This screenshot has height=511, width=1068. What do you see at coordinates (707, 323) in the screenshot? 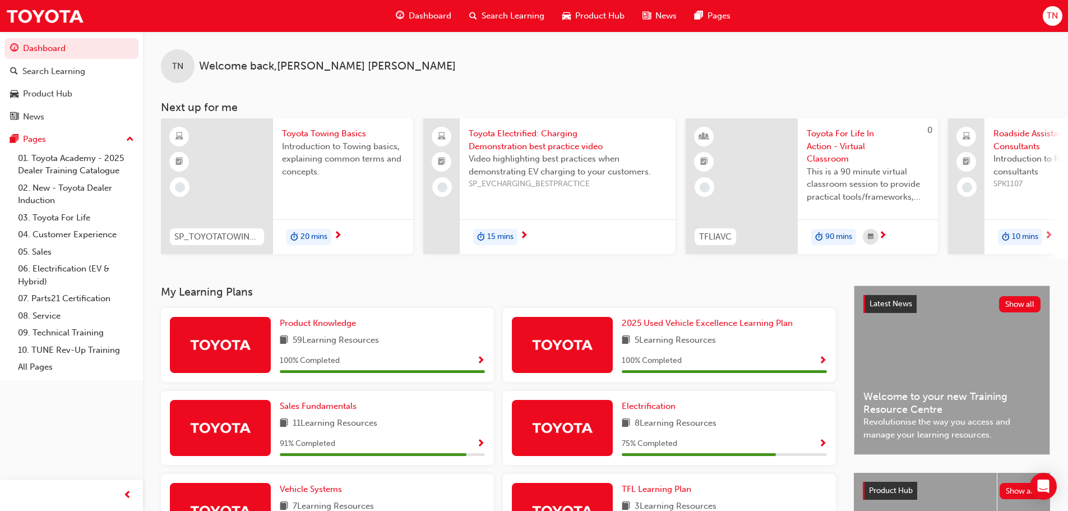
I see `span: 2025 Used Vehicle Excellence Learning Plan` at bounding box center [707, 323].